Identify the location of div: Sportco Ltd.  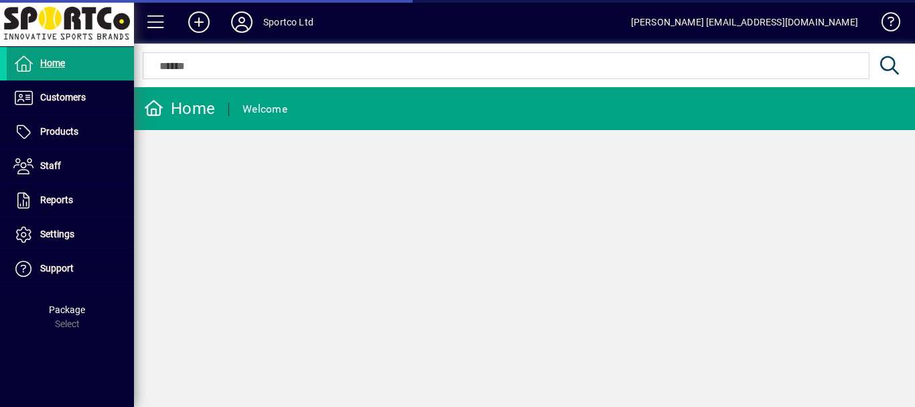
(288, 22).